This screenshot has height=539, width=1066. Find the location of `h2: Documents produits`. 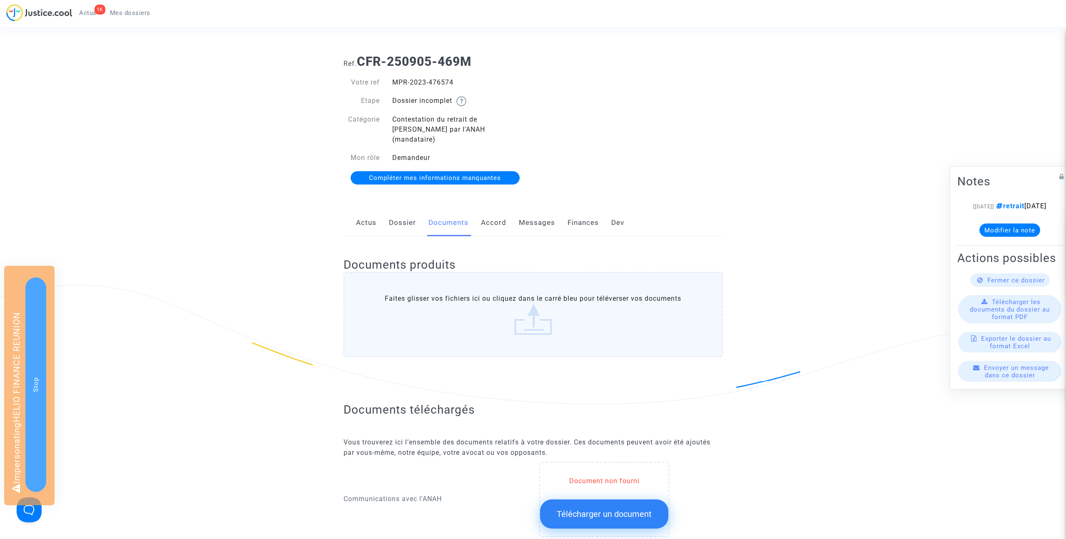

h2: Documents produits is located at coordinates (533, 264).